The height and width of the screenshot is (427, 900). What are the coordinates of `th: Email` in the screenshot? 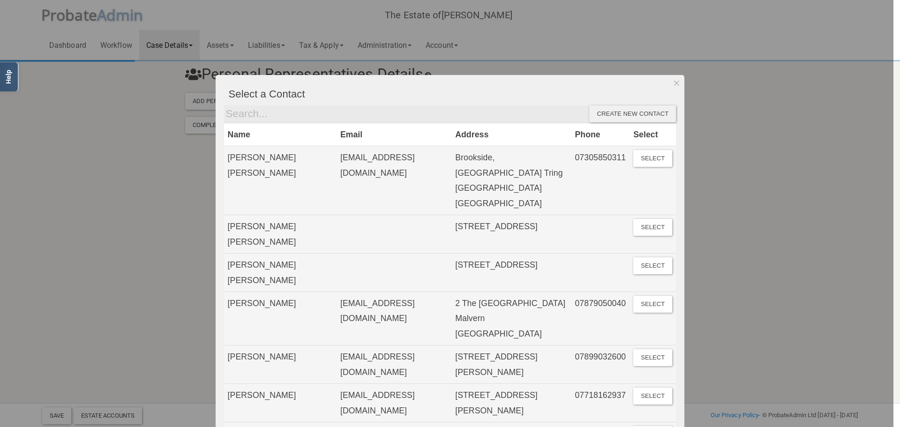 It's located at (394, 134).